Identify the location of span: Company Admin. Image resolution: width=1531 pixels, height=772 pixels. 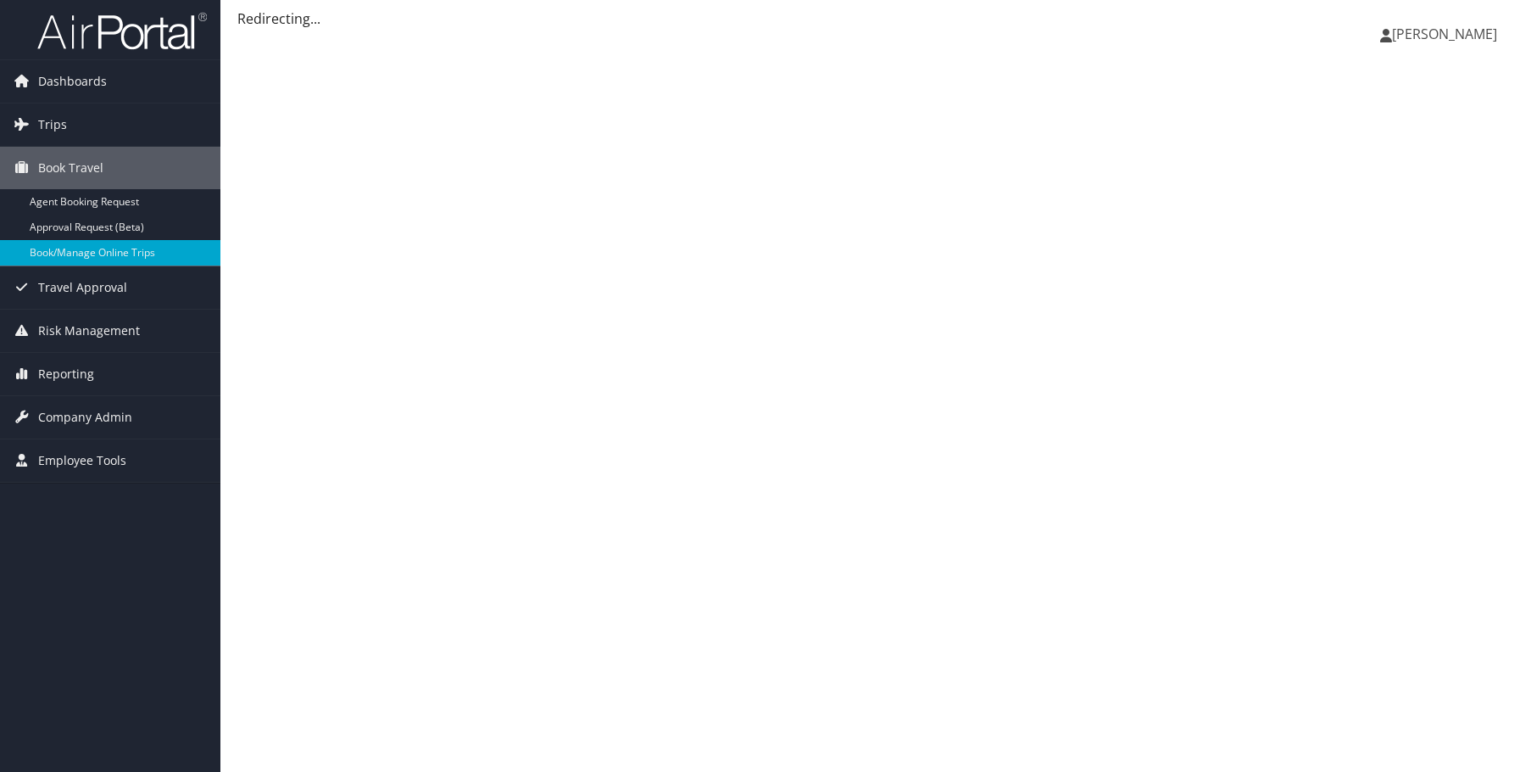
(85, 417).